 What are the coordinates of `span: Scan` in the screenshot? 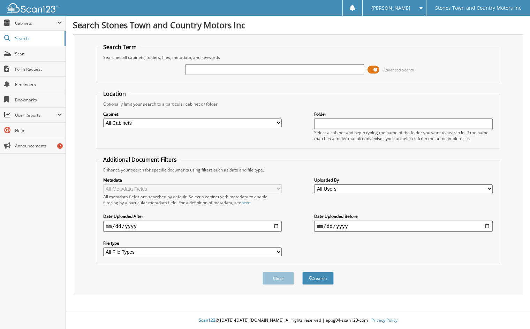 It's located at (38, 54).